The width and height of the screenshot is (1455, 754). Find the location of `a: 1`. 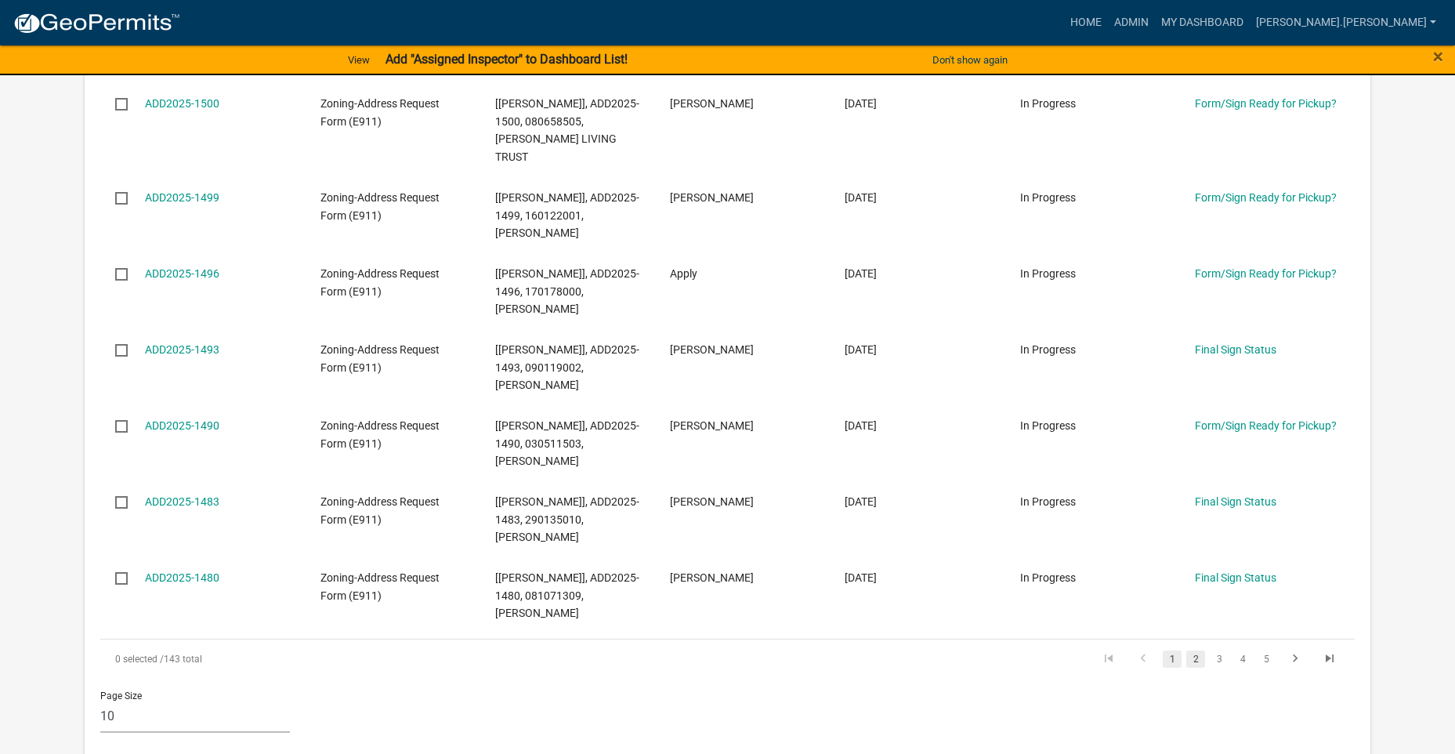

a: 1 is located at coordinates (1172, 659).